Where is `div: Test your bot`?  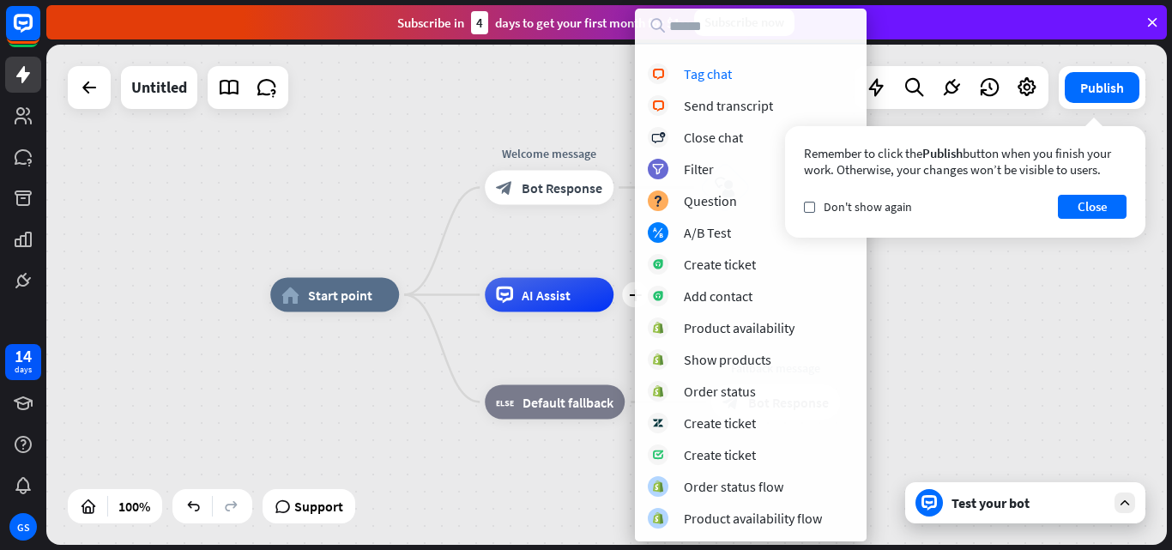
div: Test your bot is located at coordinates (1028, 503).